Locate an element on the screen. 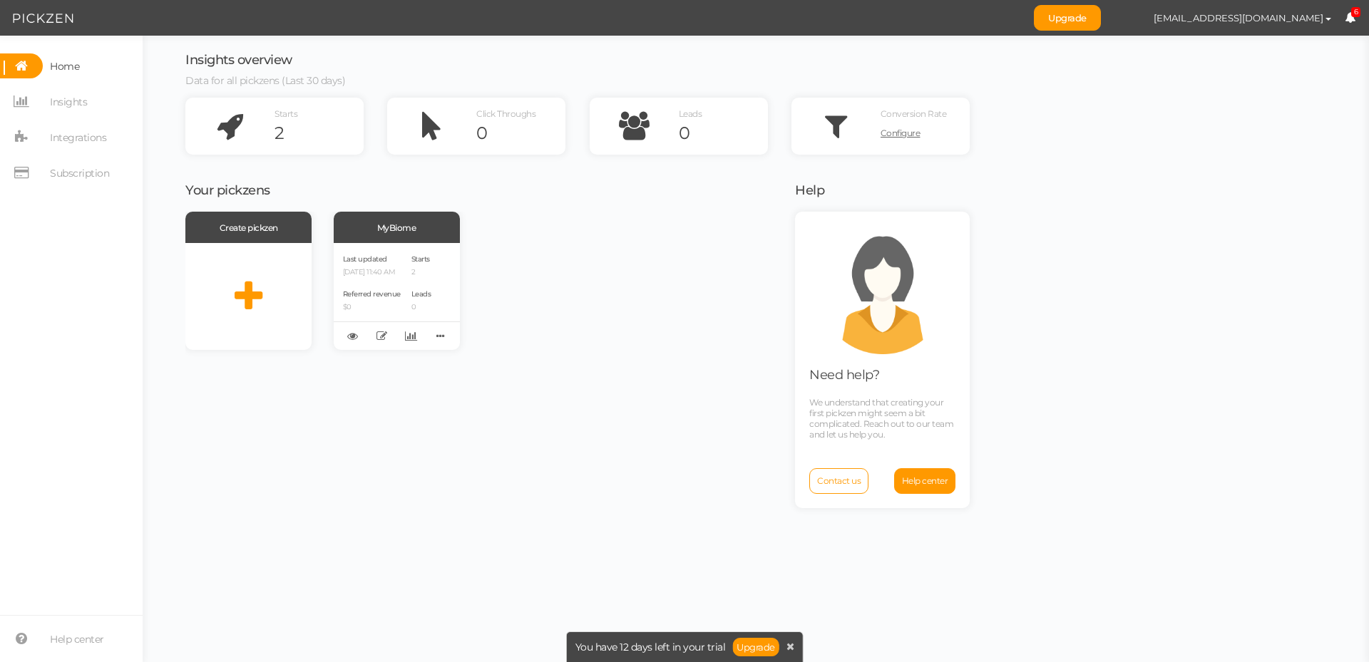  span: Insights is located at coordinates (68, 102).